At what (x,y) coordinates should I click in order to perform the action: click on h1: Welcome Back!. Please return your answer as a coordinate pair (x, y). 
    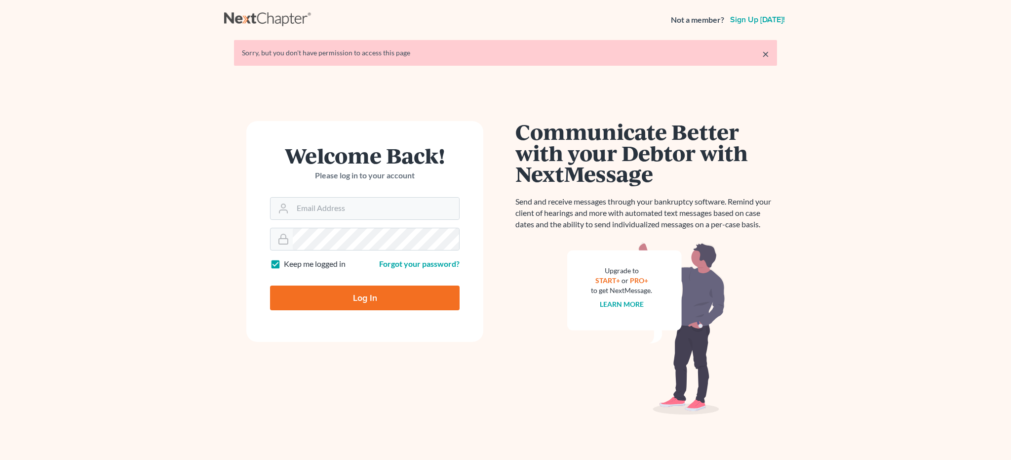
    Looking at the image, I should click on (365, 155).